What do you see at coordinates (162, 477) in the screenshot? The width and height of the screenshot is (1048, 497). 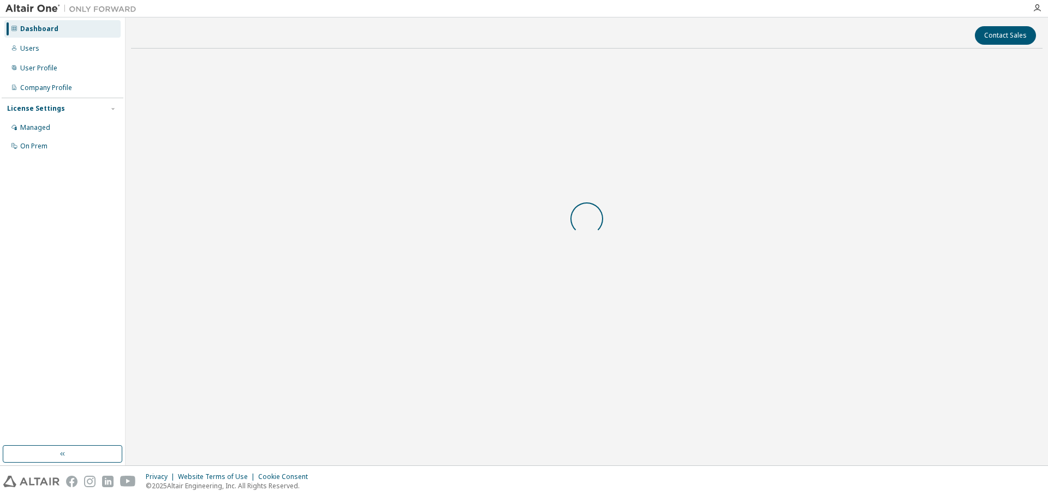 I see `div: Privacy` at bounding box center [162, 477].